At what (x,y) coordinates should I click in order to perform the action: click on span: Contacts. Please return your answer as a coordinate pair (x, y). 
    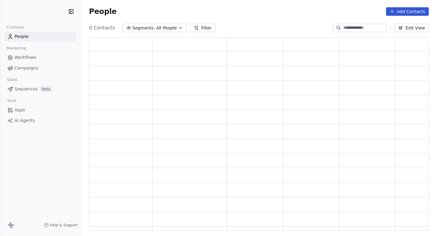
    Looking at the image, I should click on (15, 27).